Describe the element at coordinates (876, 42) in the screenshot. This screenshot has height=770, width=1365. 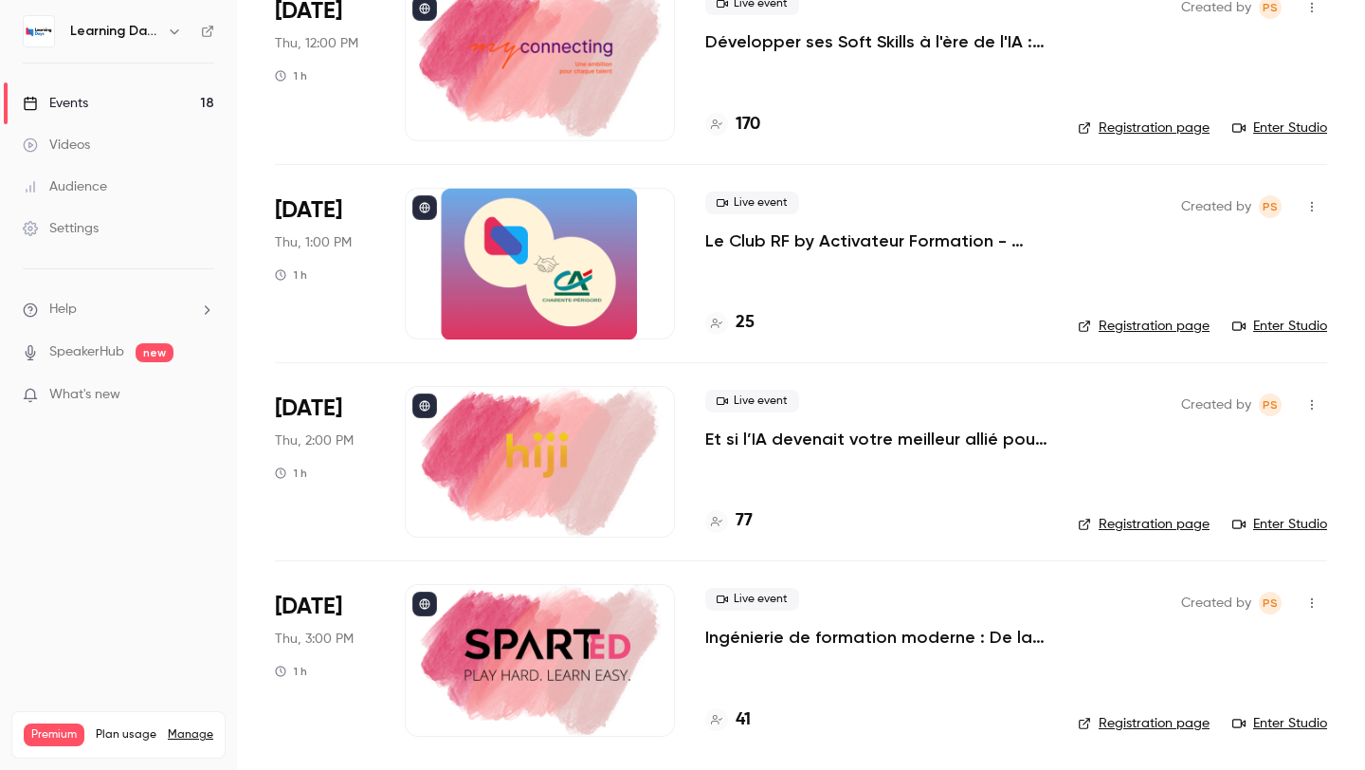
I see `a: Développer ses Soft Skills à l'ère de l'IA : Esprit critique & IA` at that location.